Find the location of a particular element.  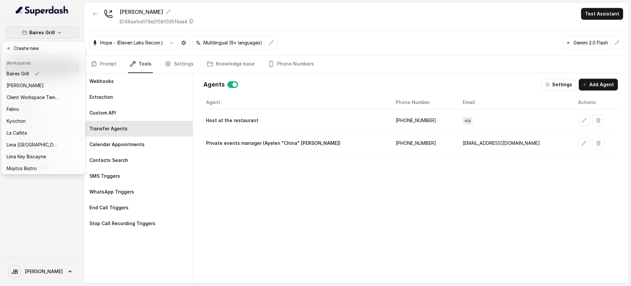

button: Baires Grill is located at coordinates (42, 33).